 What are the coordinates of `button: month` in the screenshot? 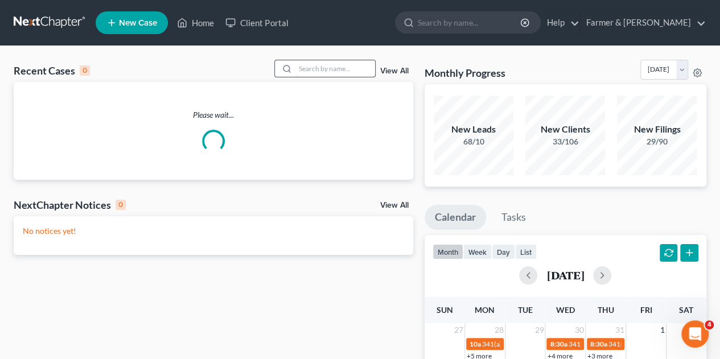 It's located at (448, 251).